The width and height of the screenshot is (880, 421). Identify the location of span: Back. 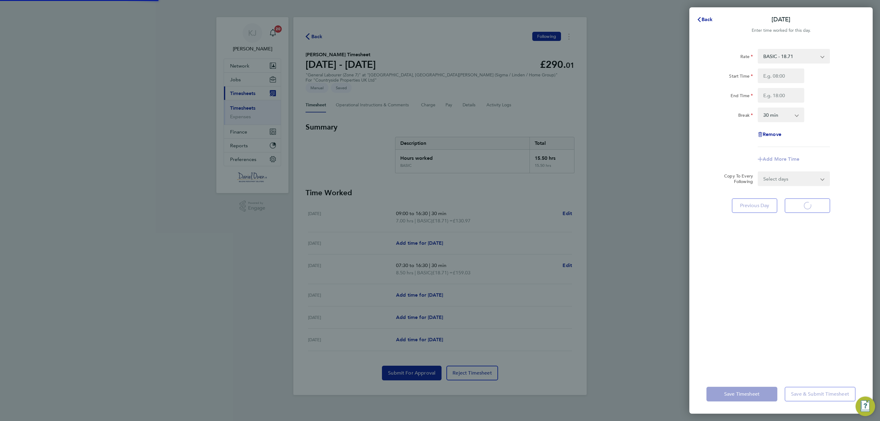
(707, 19).